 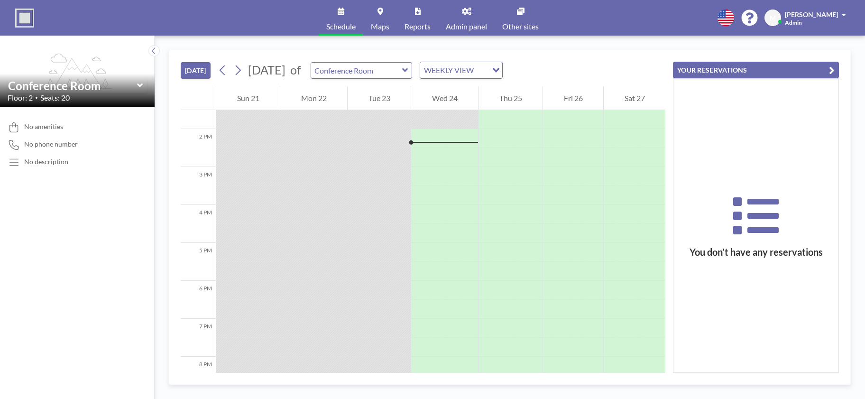 I want to click on div: No description, so click(x=46, y=162).